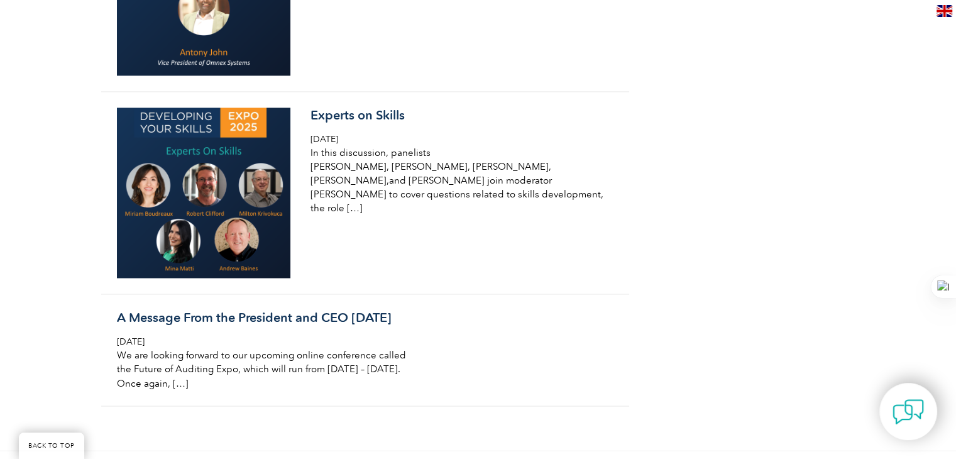 The height and width of the screenshot is (459, 956). Describe the element at coordinates (52, 446) in the screenshot. I see `a: BACK TO TOP` at that location.